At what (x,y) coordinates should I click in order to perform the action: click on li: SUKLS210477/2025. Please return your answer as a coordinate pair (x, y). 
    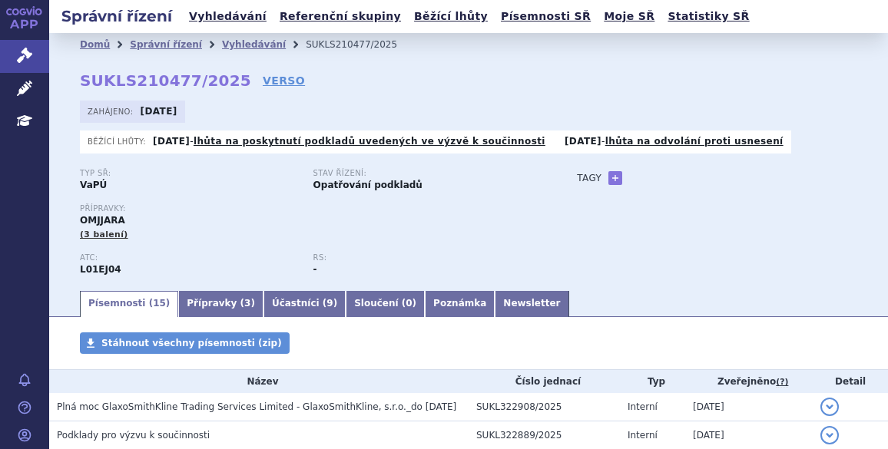
    Looking at the image, I should click on (361, 45).